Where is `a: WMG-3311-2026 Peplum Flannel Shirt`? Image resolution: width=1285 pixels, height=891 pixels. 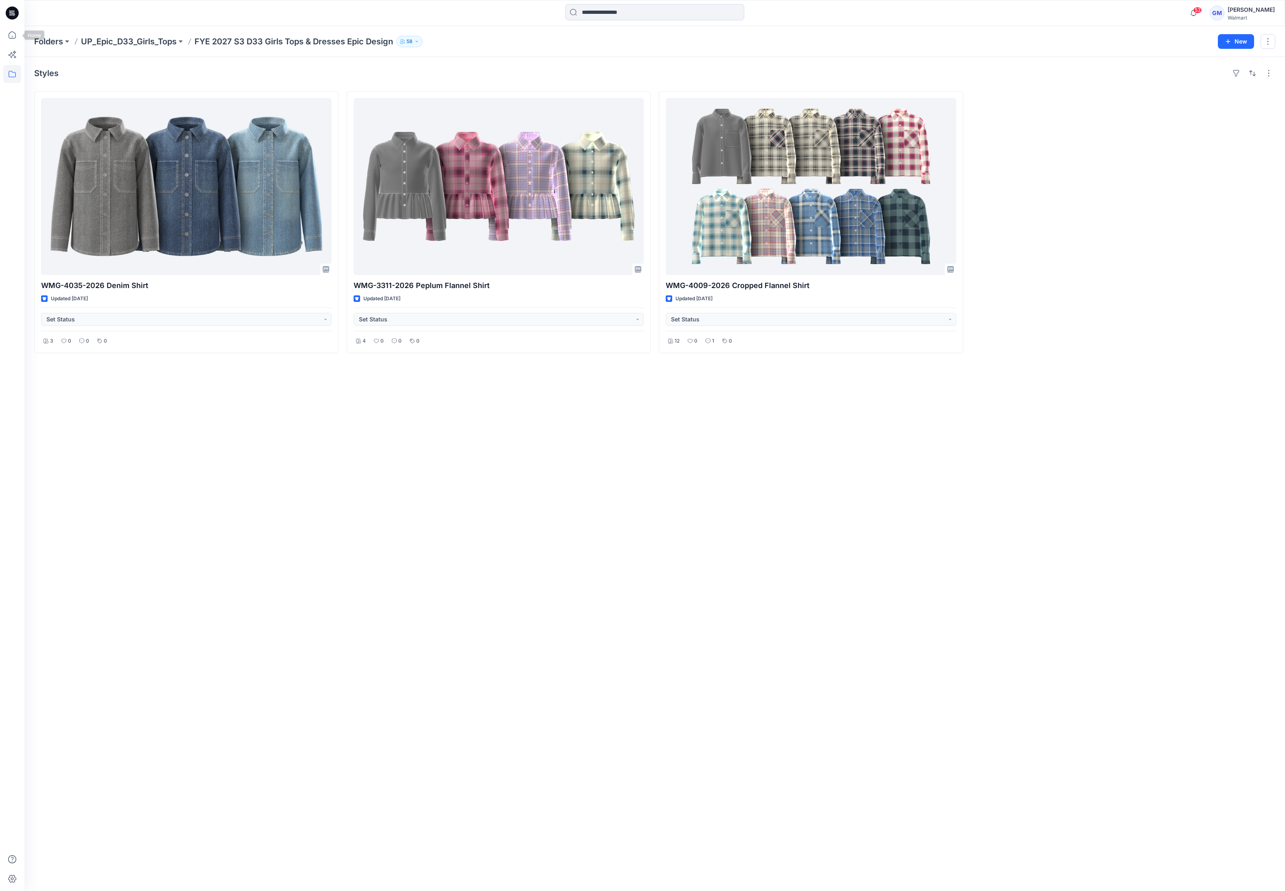 a: WMG-3311-2026 Peplum Flannel Shirt is located at coordinates (499, 186).